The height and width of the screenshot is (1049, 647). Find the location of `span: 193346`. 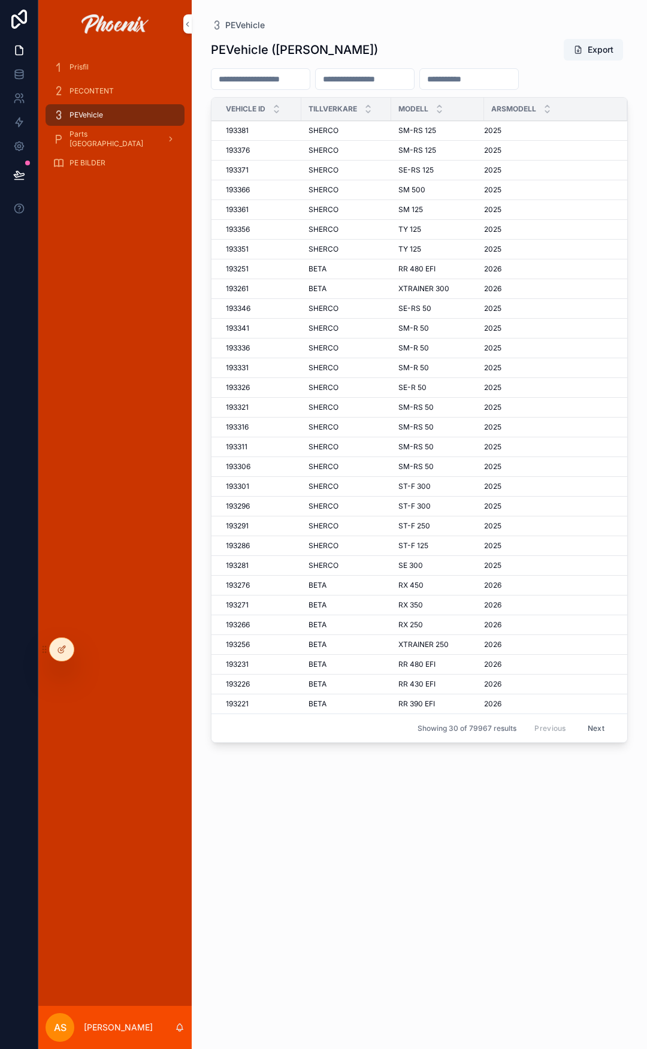

span: 193346 is located at coordinates (238, 309).